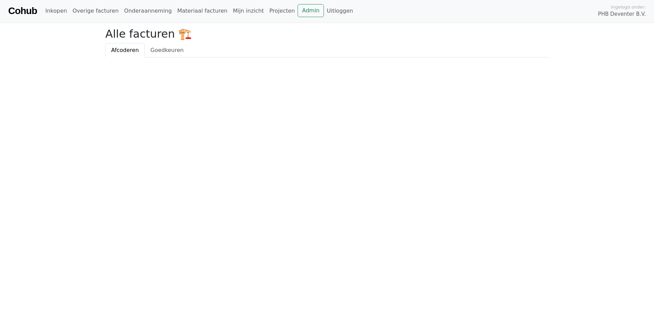  What do you see at coordinates (56, 11) in the screenshot?
I see `a: Inkopen` at bounding box center [56, 11].